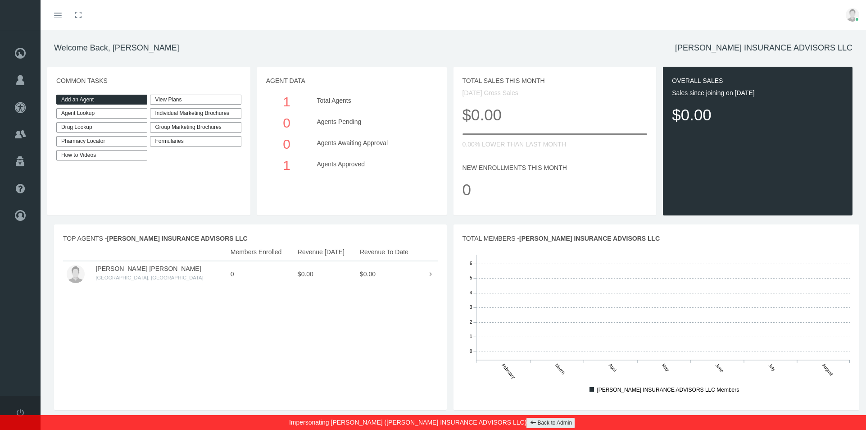 The image size is (866, 430). What do you see at coordinates (509, 371) in the screenshot?
I see `tspan: February` at bounding box center [509, 371].